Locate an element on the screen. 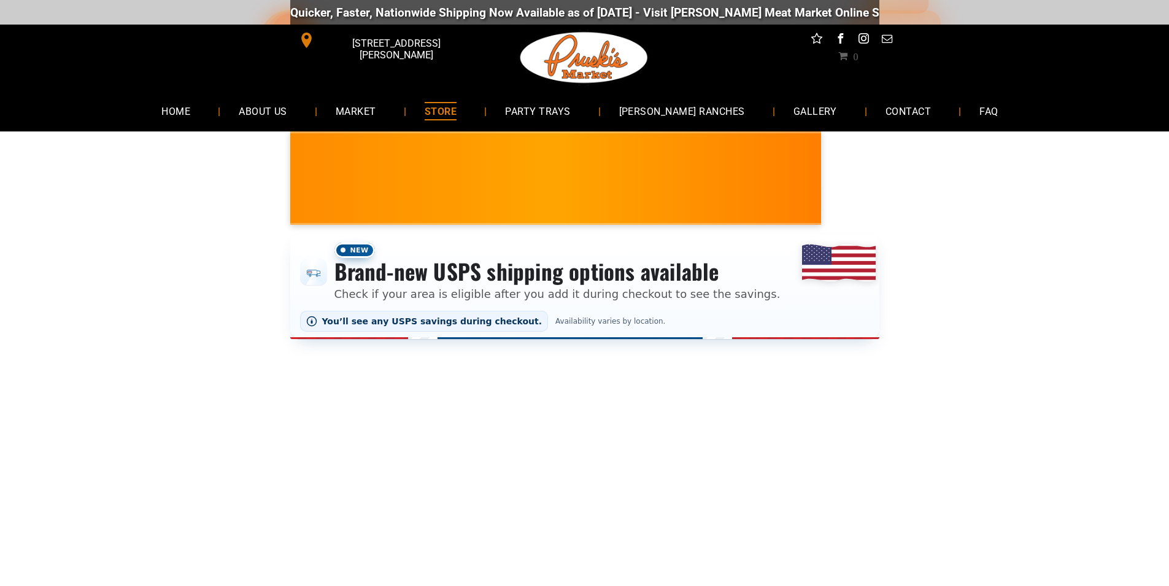 This screenshot has height=586, width=1169. img: Pruski-s+Market+HQ+Logo2-1920w.png is located at coordinates (584, 58).